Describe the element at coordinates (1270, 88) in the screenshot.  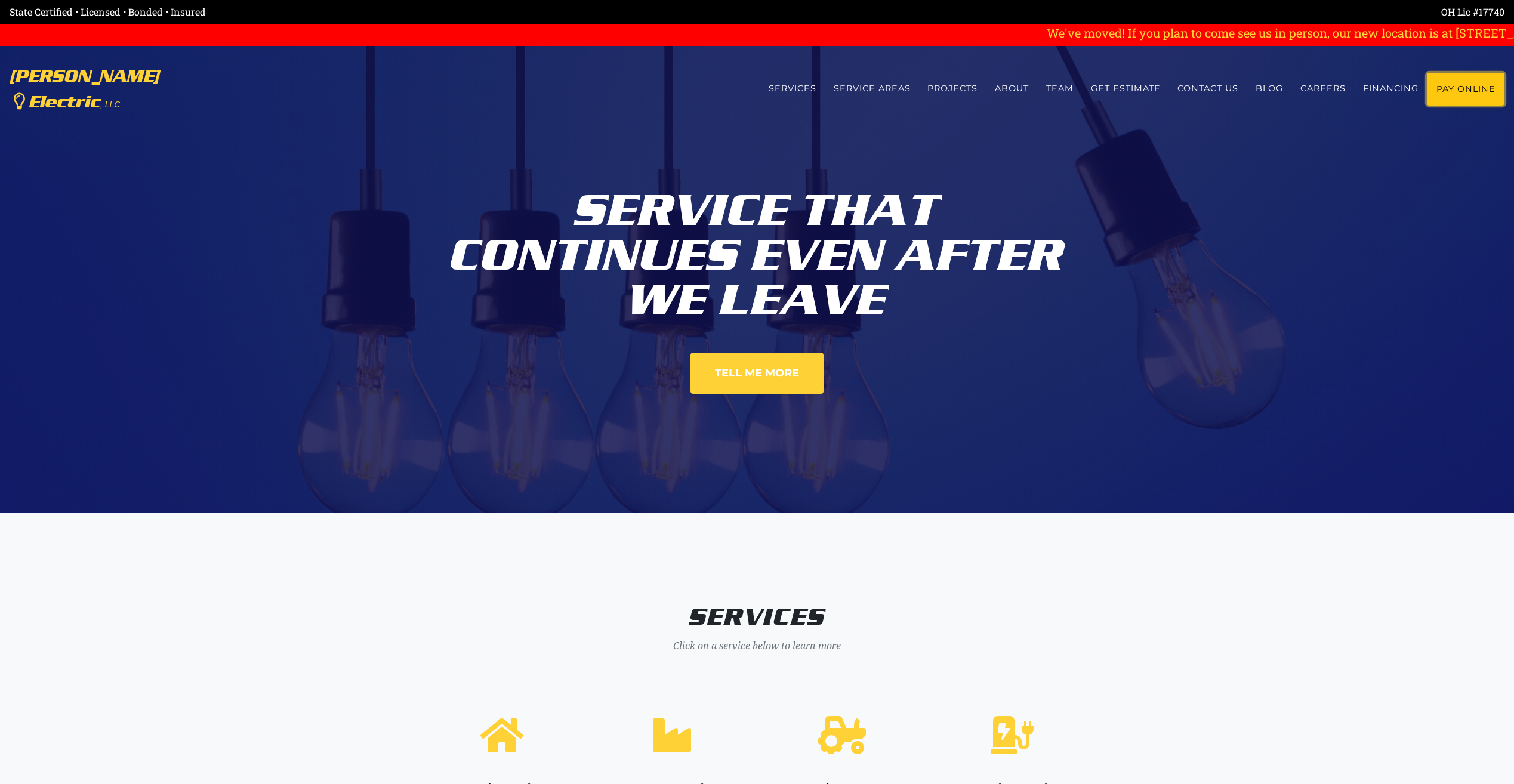
I see `a: Blog` at that location.